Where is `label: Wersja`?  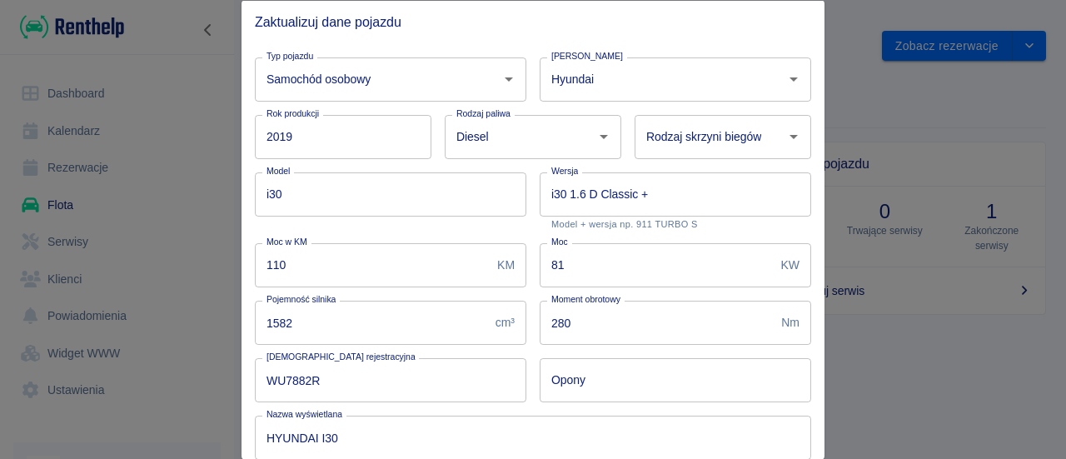
label: Wersja is located at coordinates (565, 170).